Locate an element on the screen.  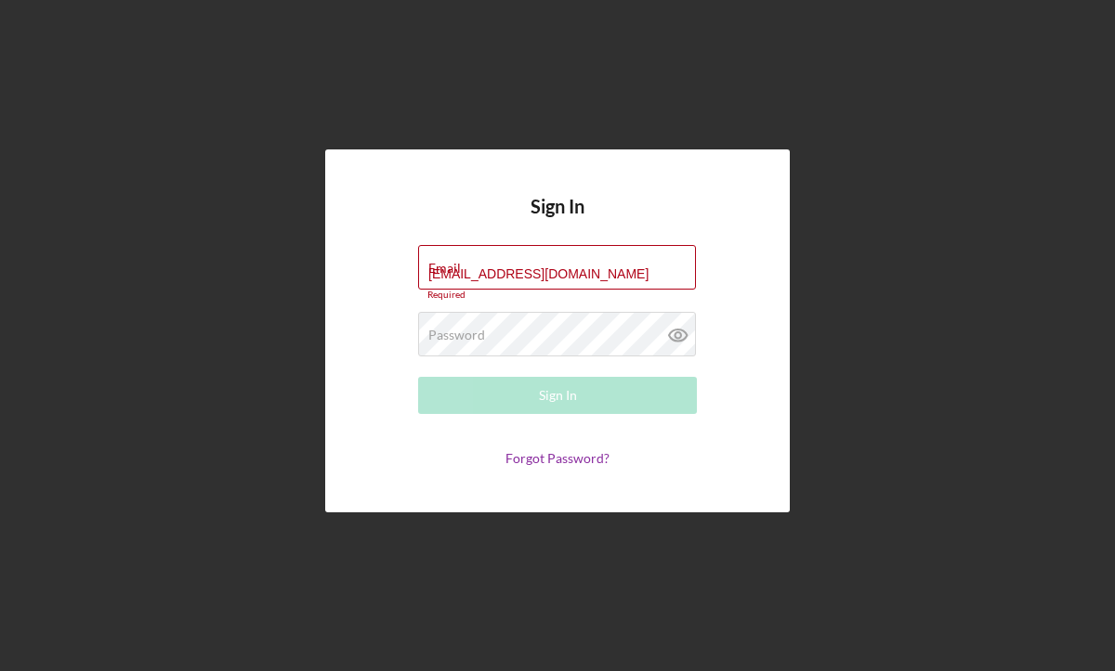
button: Sign In is located at coordinates (557, 396).